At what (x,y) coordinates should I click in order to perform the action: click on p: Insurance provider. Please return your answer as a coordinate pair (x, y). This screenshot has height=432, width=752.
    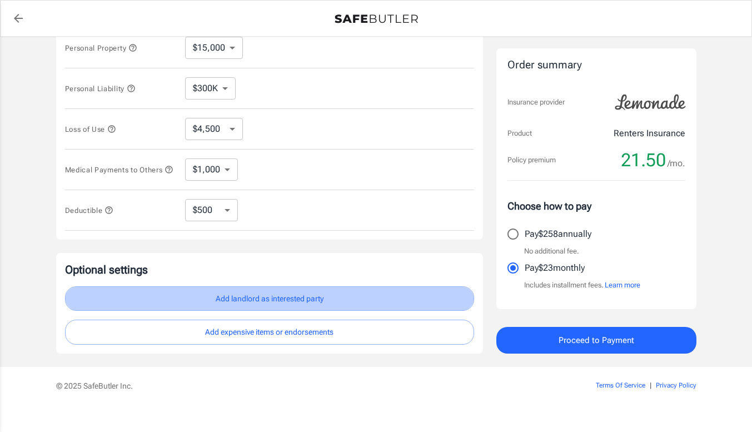
    Looking at the image, I should click on (536, 102).